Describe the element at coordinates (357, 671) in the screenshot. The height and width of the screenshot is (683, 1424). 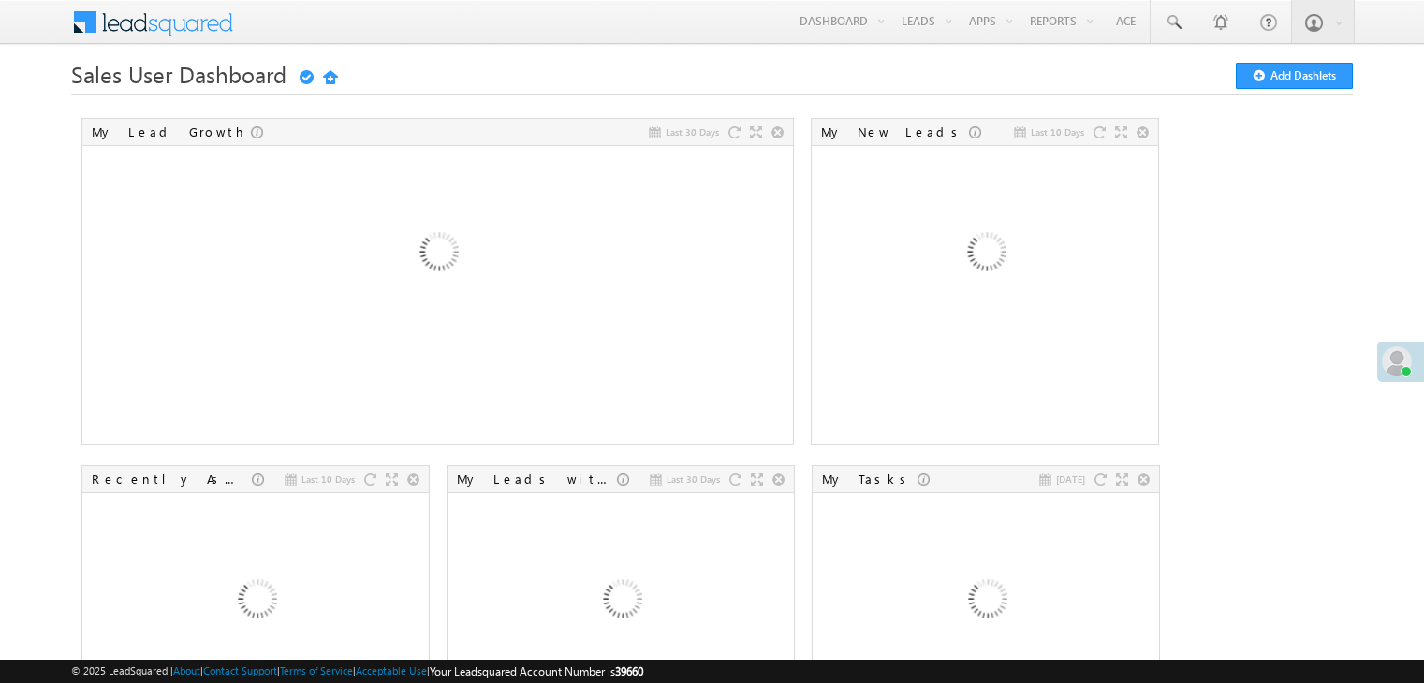
I see `span: © 2025 LeadSquared | | | | |` at that location.